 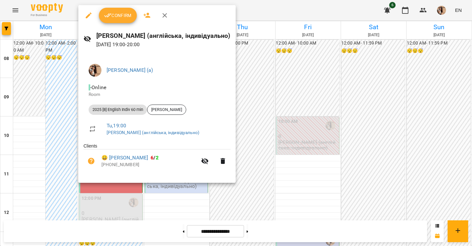 I want to click on p: Room, so click(x=157, y=95).